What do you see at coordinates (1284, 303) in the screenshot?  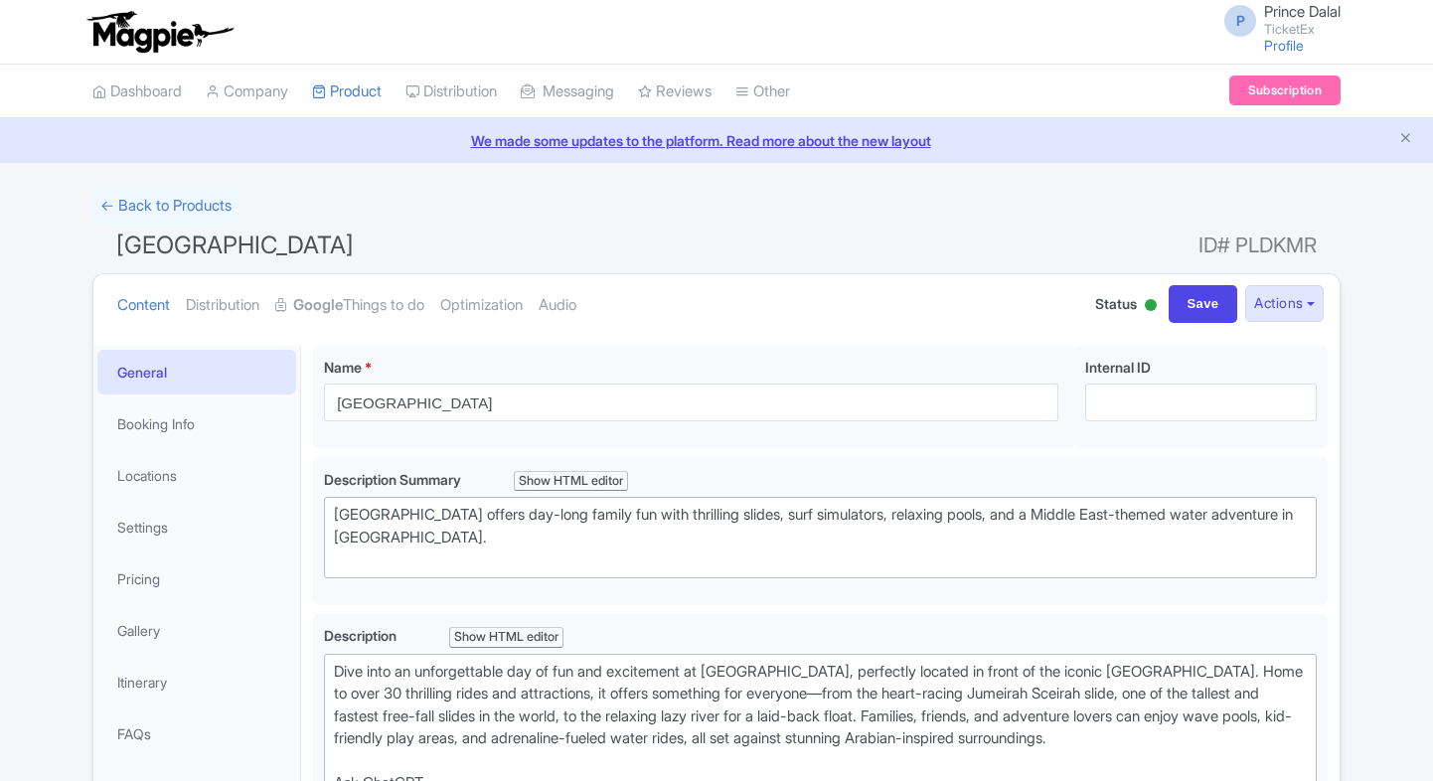 I see `button: Actions` at bounding box center [1284, 303].